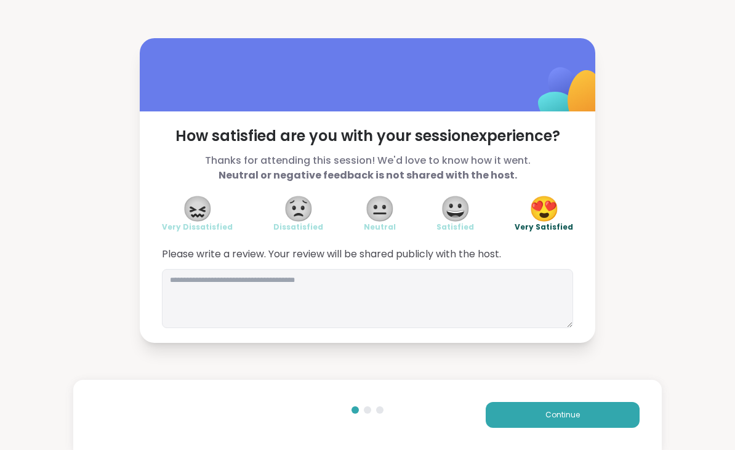 The image size is (735, 450). Describe the element at coordinates (367, 254) in the screenshot. I see `span: Please write a review. Your review will be shared publicly with the host.` at that location.